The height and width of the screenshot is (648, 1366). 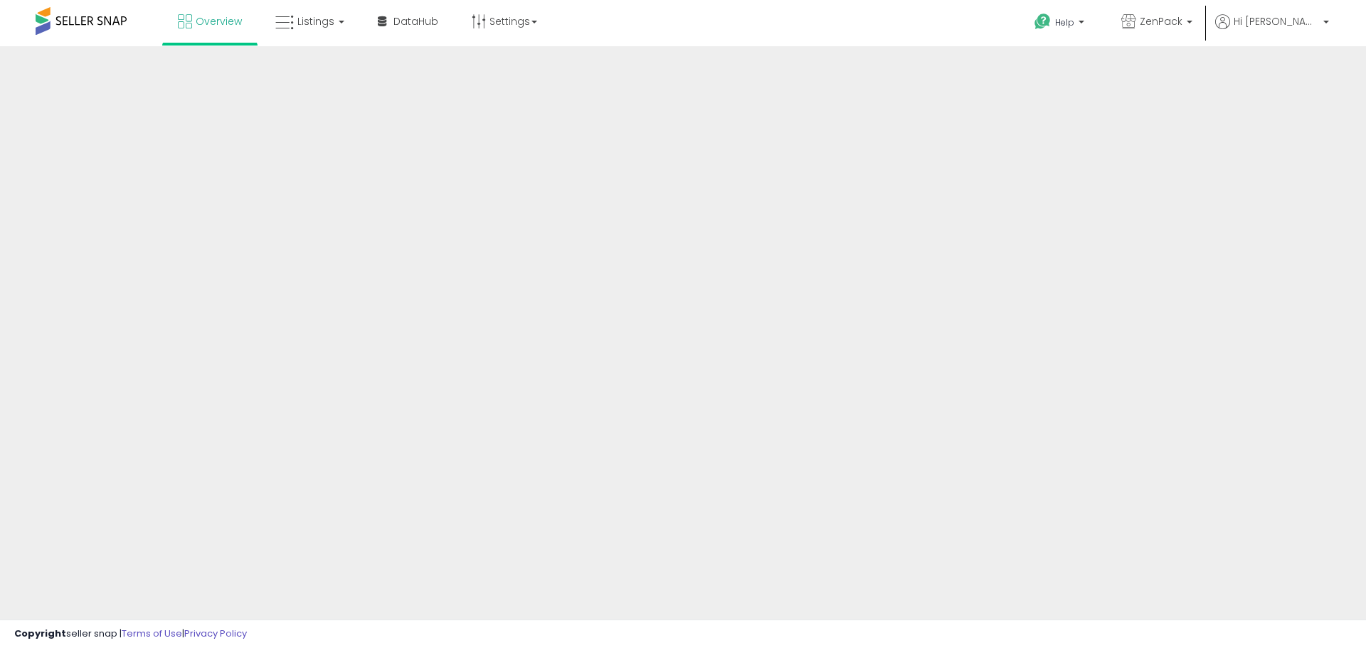 I want to click on span: Overview, so click(x=218, y=21).